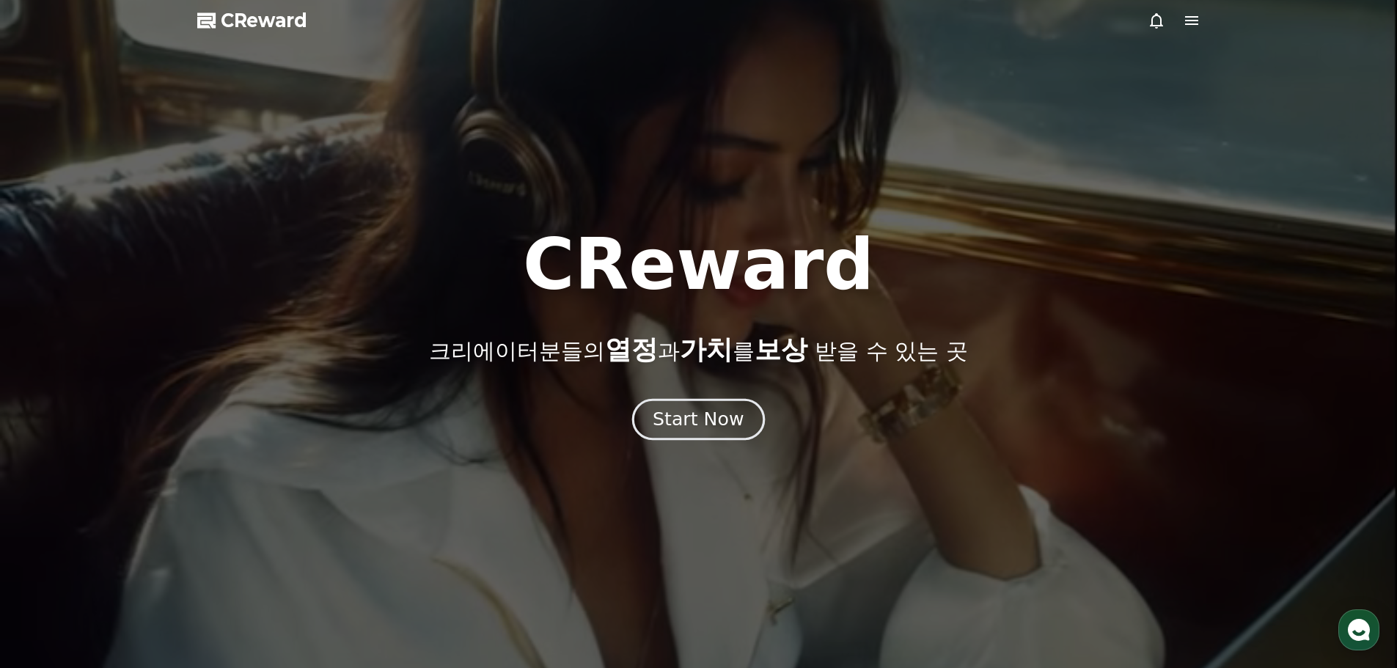  What do you see at coordinates (143, 483) in the screenshot?
I see `a: 대화` at bounding box center [143, 483].